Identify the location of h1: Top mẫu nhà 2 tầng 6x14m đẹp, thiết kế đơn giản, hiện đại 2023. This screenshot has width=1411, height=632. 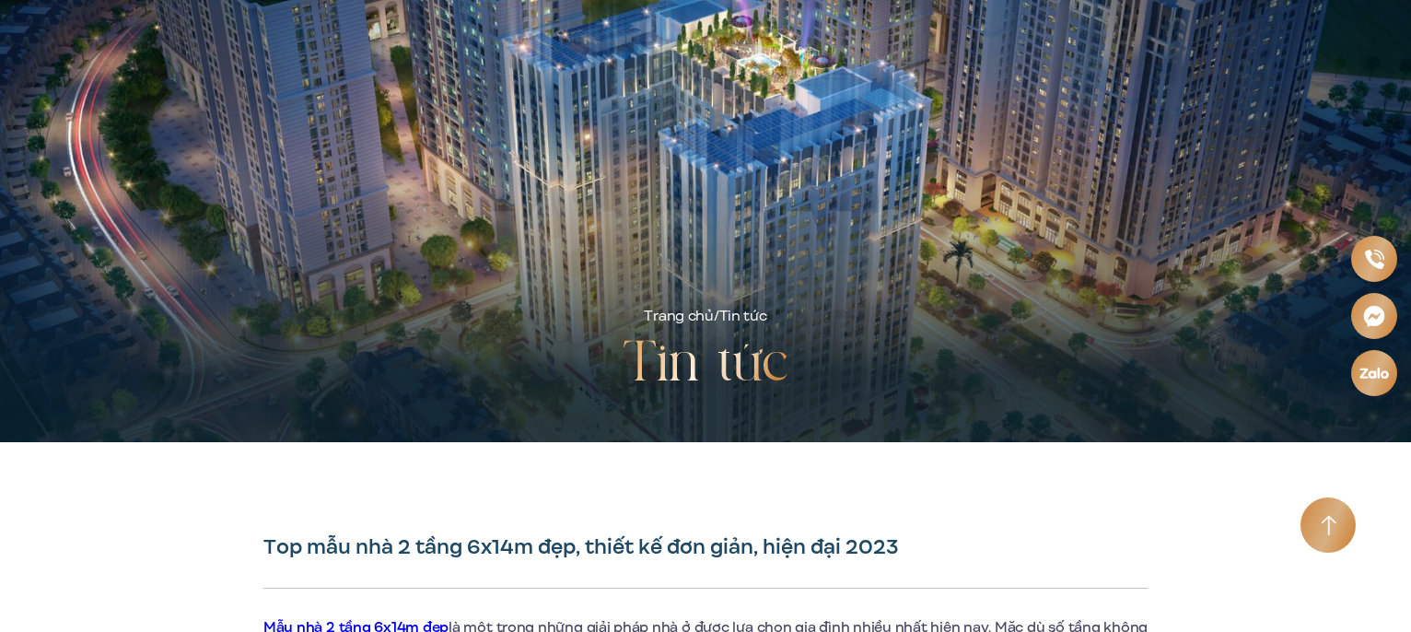
(706, 547).